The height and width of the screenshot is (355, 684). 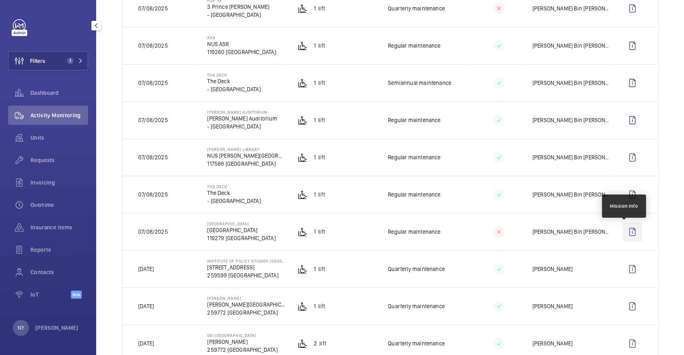 I want to click on p: Semiannual maintenance, so click(x=419, y=83).